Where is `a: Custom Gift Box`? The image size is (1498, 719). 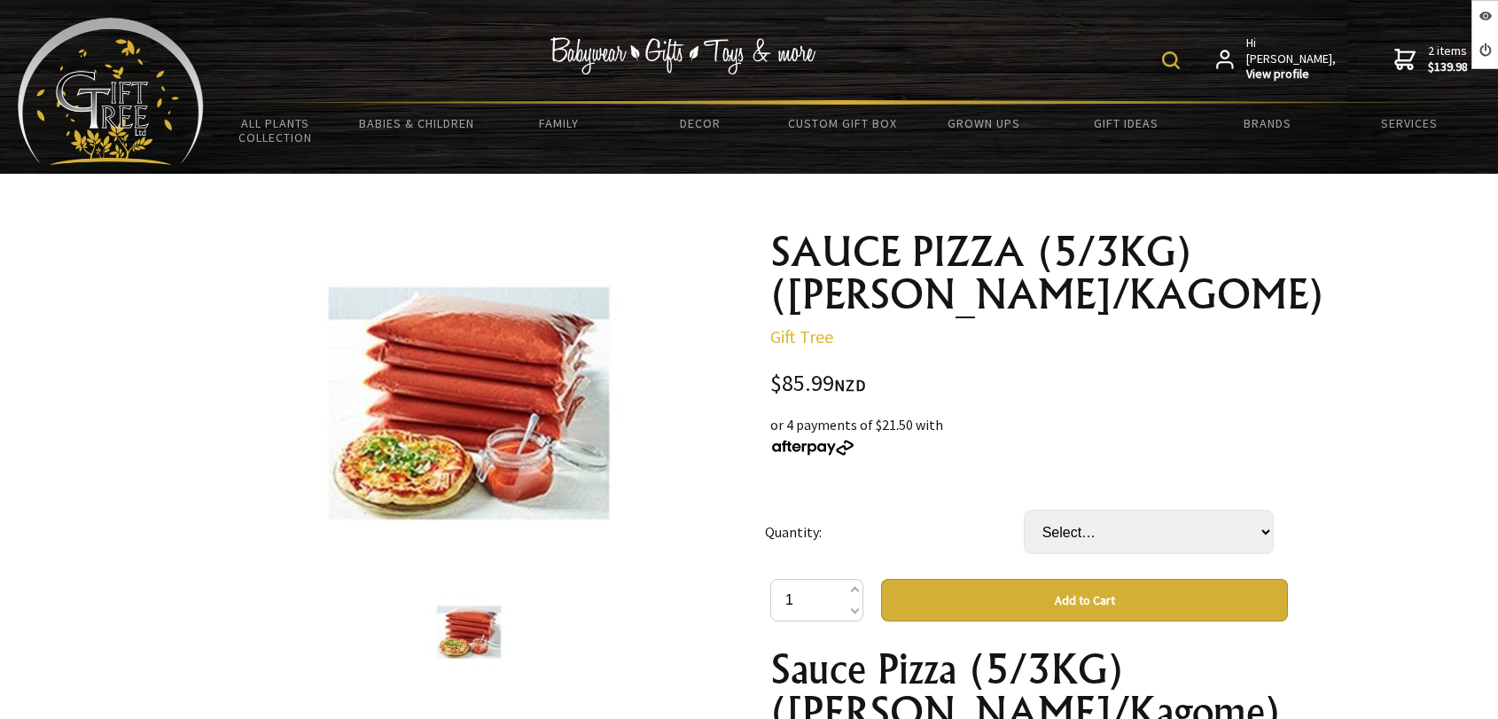
a: Custom Gift Box is located at coordinates (842, 123).